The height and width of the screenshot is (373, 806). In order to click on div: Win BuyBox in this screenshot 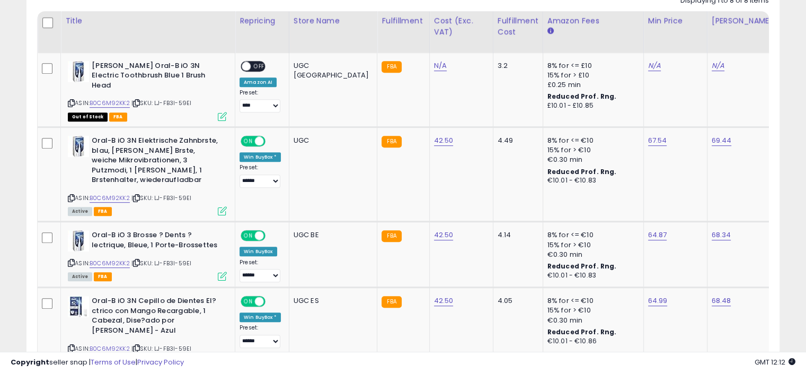, I will do `click(258, 251)`.